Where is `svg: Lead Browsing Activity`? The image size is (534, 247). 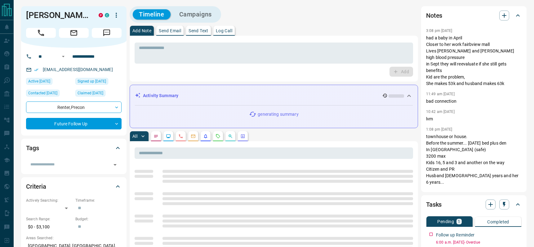
svg: Lead Browsing Activity is located at coordinates (168, 136).